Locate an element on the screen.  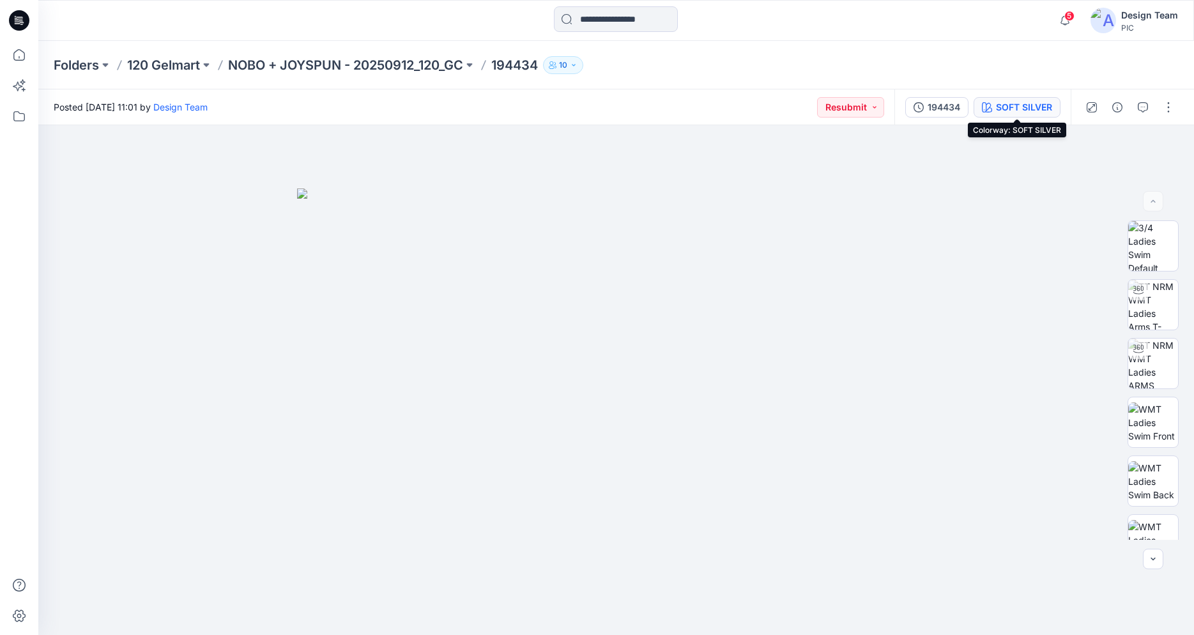
a: 120 Gelmart is located at coordinates (164, 65).